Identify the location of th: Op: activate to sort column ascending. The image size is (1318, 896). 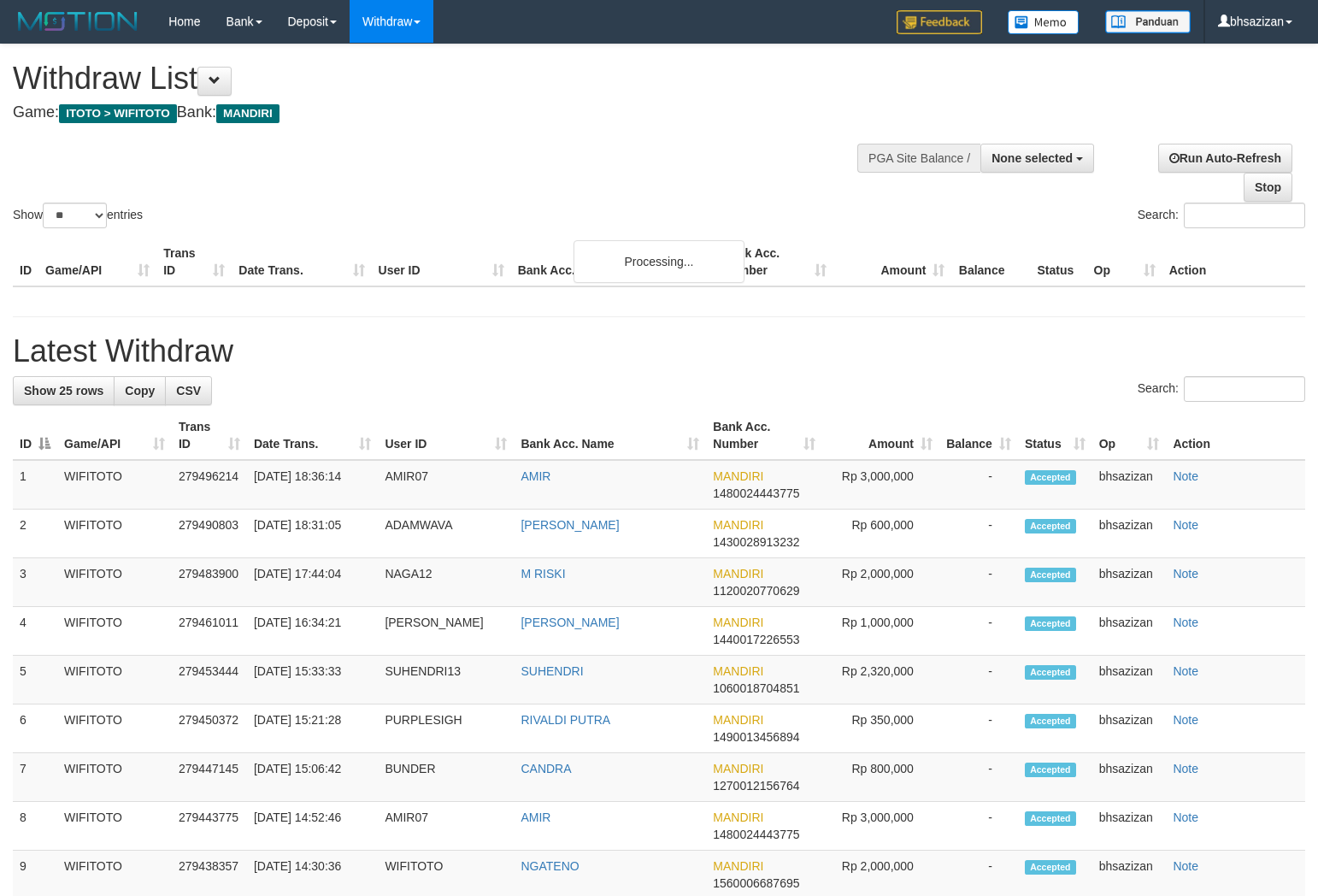
(1129, 435).